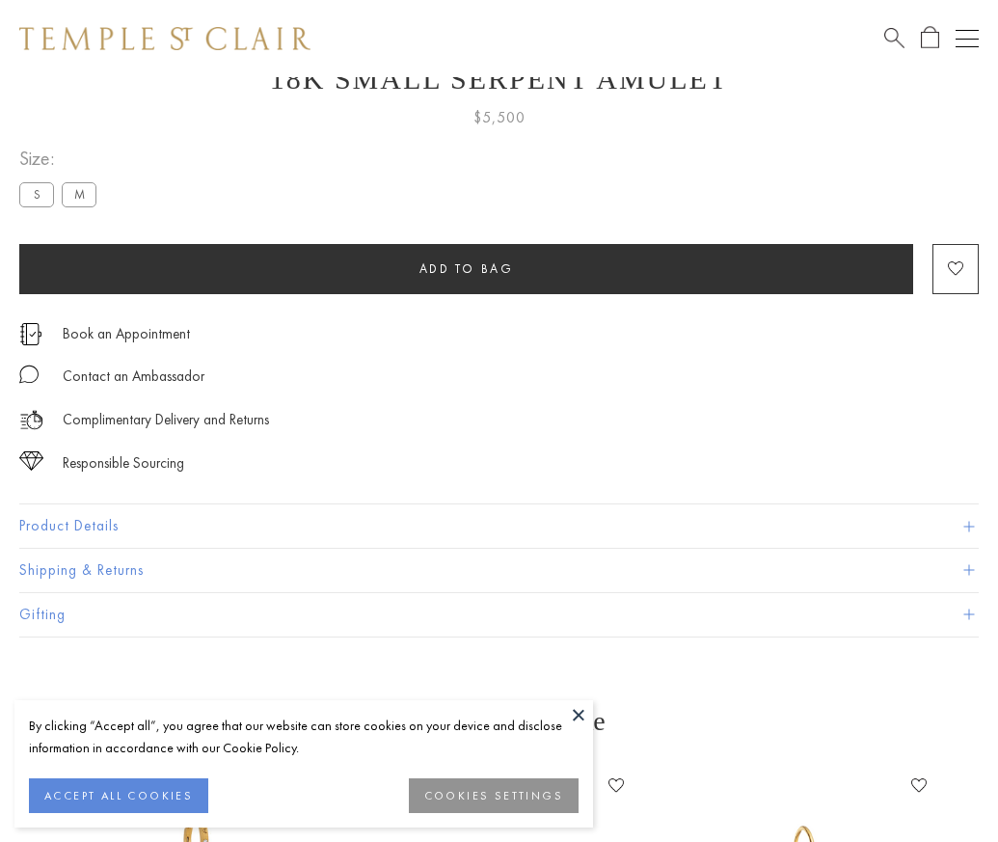 Image resolution: width=998 pixels, height=842 pixels. I want to click on div: Responsible Sourcing, so click(123, 463).